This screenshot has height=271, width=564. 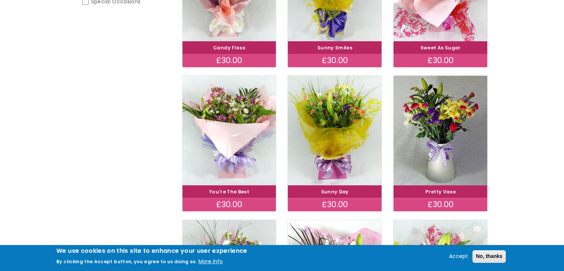 What do you see at coordinates (335, 47) in the screenshot?
I see `a: Sunny Smiles` at bounding box center [335, 47].